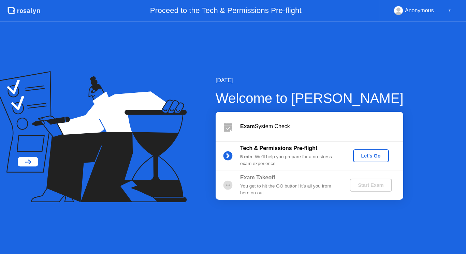 The height and width of the screenshot is (254, 466). What do you see at coordinates (248, 126) in the screenshot?
I see `b: Exam` at bounding box center [248, 126].